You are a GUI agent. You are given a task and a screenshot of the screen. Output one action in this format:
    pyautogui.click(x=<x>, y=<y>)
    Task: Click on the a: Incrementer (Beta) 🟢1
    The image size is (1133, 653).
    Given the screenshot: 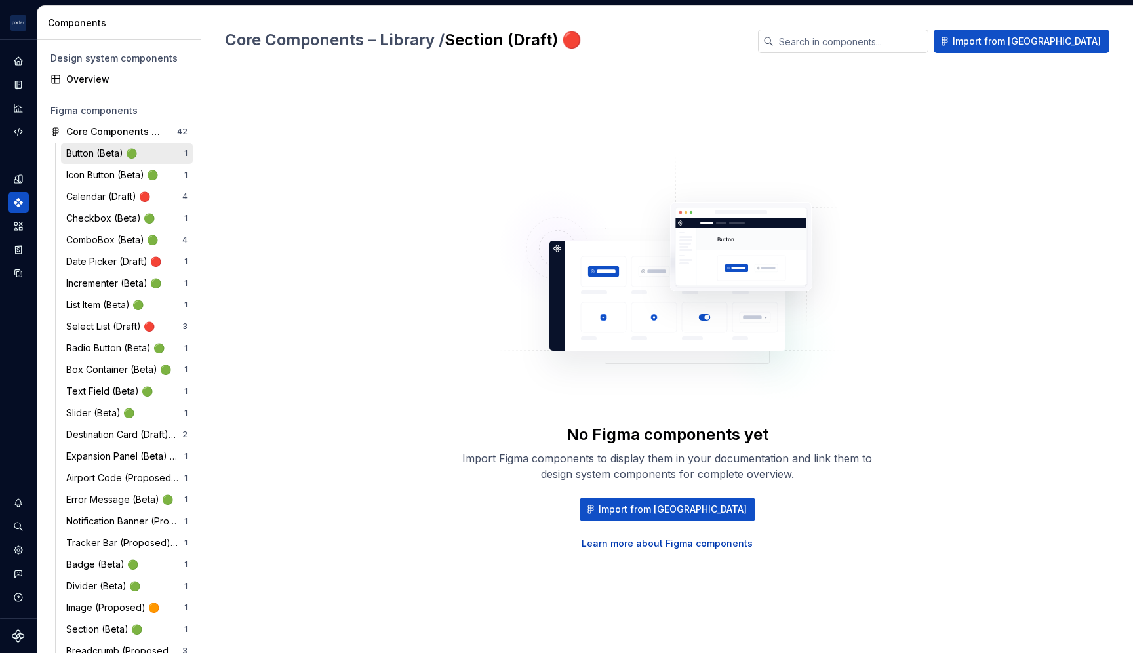 What is the action you would take?
    pyautogui.click(x=127, y=283)
    